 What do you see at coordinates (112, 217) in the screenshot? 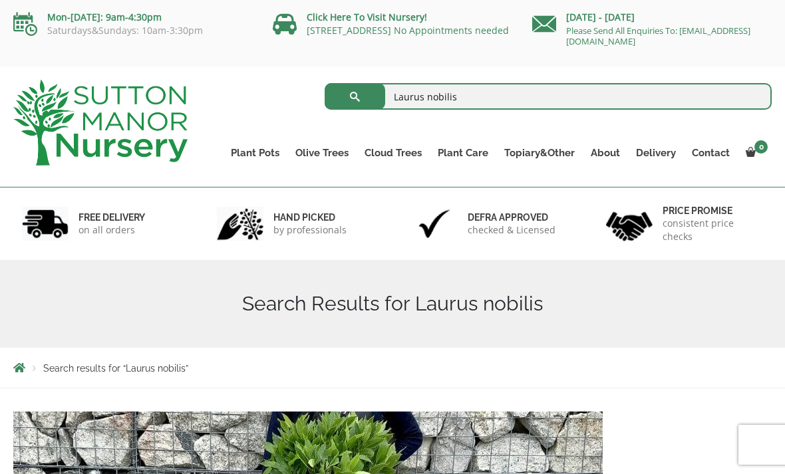
I see `h6: FREE DELIVERY` at bounding box center [112, 217].